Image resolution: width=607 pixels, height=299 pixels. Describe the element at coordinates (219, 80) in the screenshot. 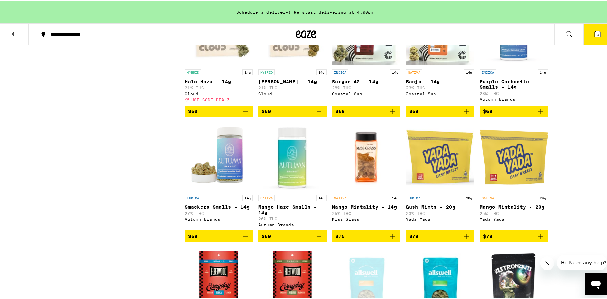

I see `p: Halo Haze - 14g` at that location.